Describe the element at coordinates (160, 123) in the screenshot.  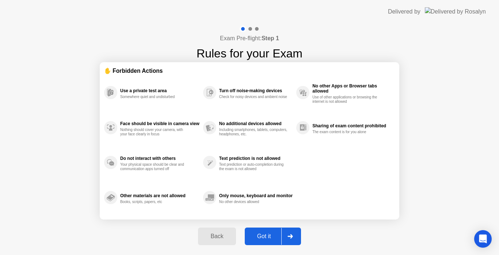
I see `div: Face should be visible in camera view` at that location.